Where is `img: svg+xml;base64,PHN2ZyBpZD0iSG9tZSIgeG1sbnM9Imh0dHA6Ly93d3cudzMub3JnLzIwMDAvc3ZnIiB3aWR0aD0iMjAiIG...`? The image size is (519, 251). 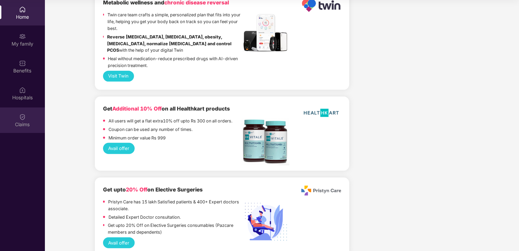 img: svg+xml;base64,PHN2ZyBpZD0iSG9tZSIgeG1sbnM9Imh0dHA6Ly93d3cudzMub3JnLzIwMDAvc3ZnIiB3aWR0aD0iMjAiIG... is located at coordinates (22, 10).